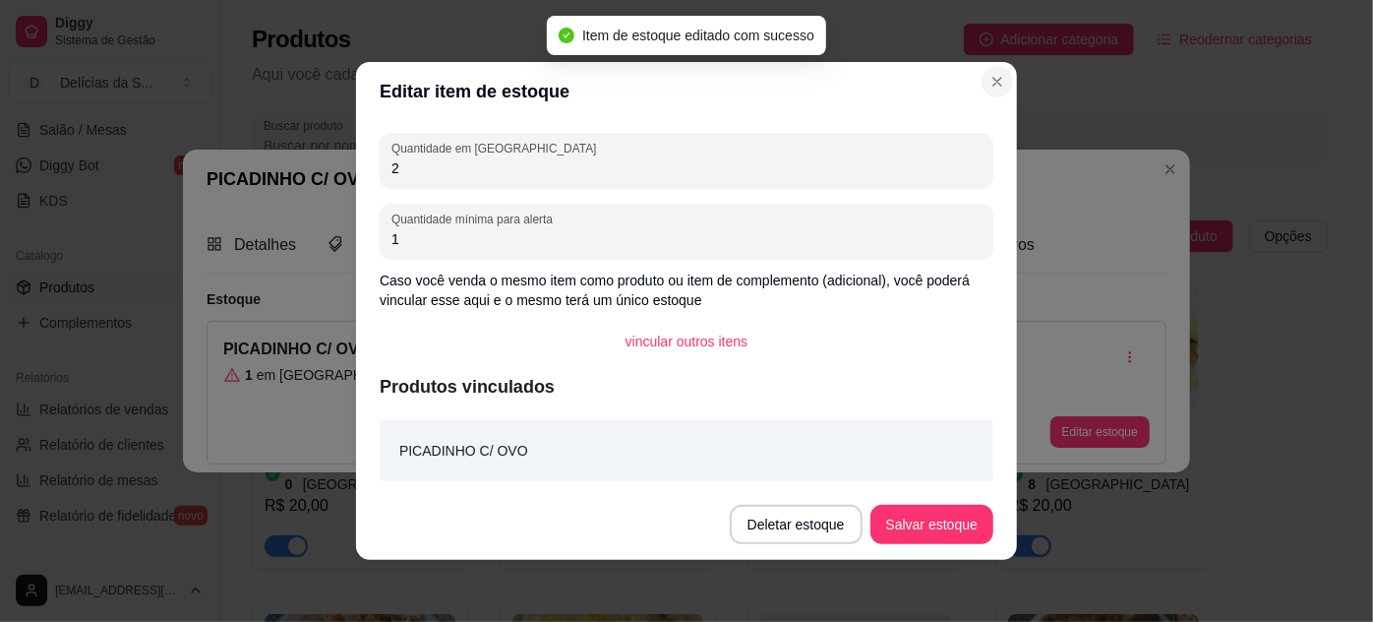 The height and width of the screenshot is (622, 1373). I want to click on header: Editar item de estoque, so click(687, 91).